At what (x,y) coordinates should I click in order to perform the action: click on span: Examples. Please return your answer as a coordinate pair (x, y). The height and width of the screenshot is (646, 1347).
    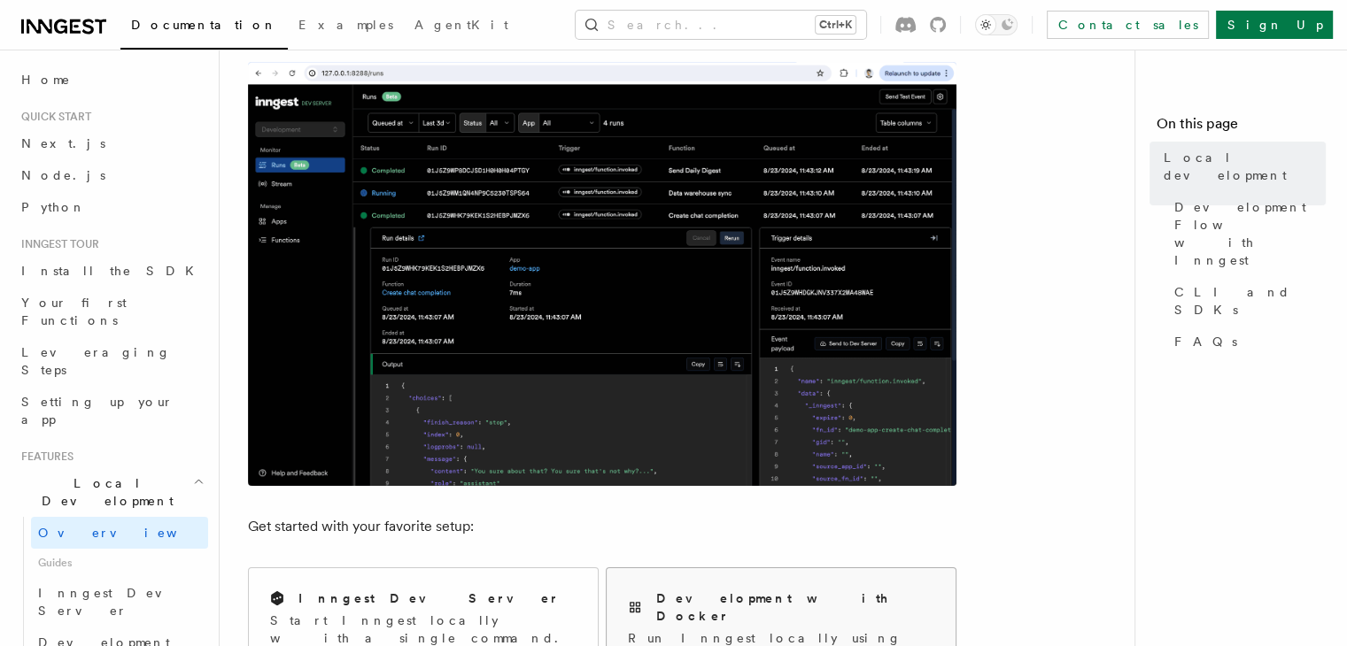
    Looking at the image, I should click on (345, 25).